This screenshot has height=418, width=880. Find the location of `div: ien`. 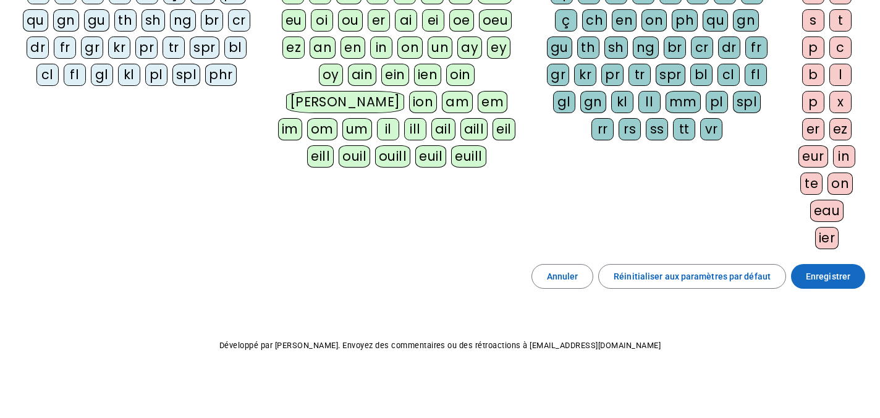

div: ien is located at coordinates (428, 75).